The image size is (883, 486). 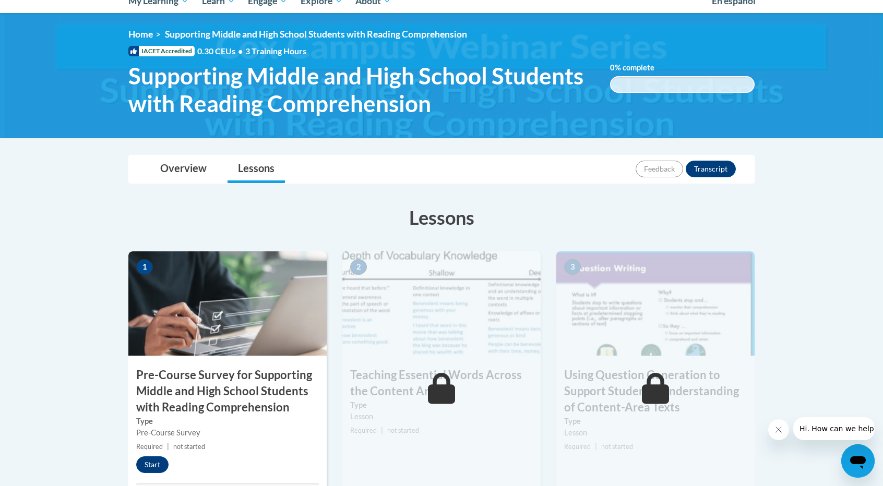 I want to click on a: Overview, so click(x=183, y=169).